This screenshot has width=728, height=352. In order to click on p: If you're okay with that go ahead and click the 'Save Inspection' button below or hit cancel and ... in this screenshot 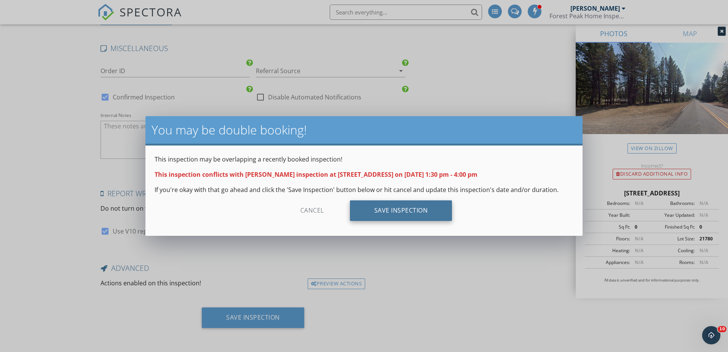, I will do `click(364, 190)`.